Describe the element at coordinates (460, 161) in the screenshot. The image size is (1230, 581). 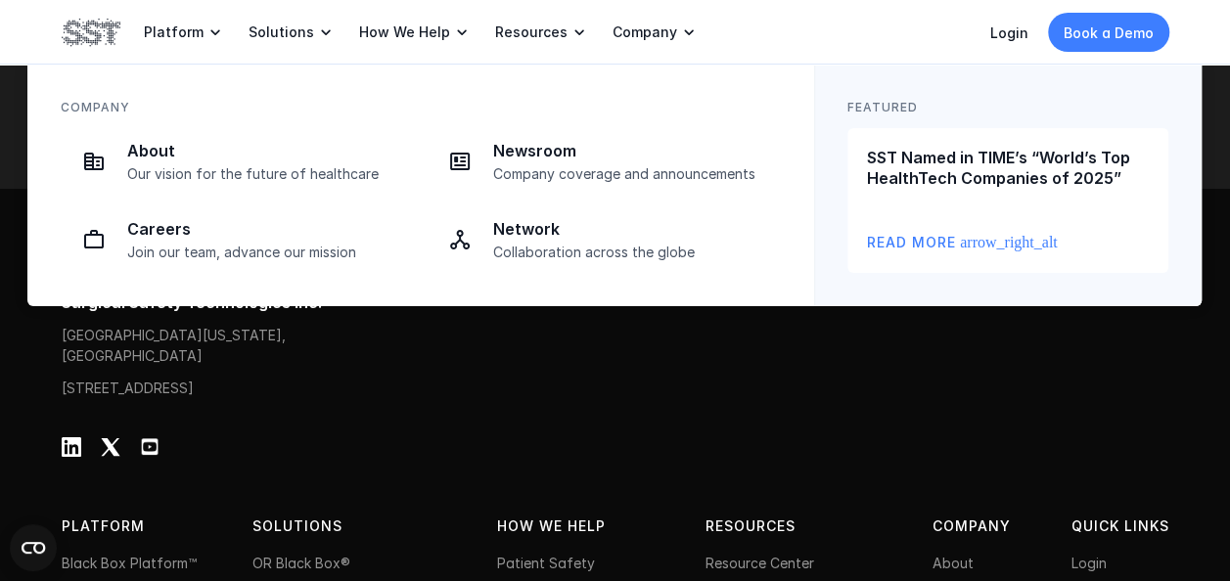
I see `img: Newspaper icon` at that location.